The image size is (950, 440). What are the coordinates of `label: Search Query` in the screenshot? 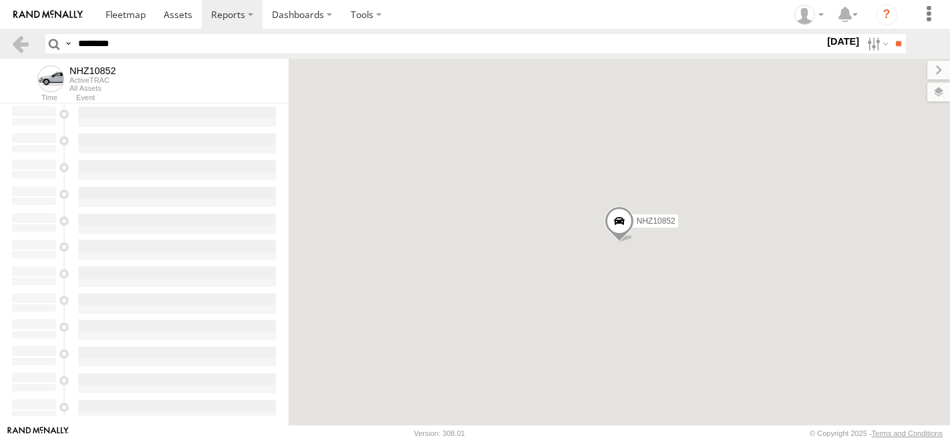 It's located at (68, 43).